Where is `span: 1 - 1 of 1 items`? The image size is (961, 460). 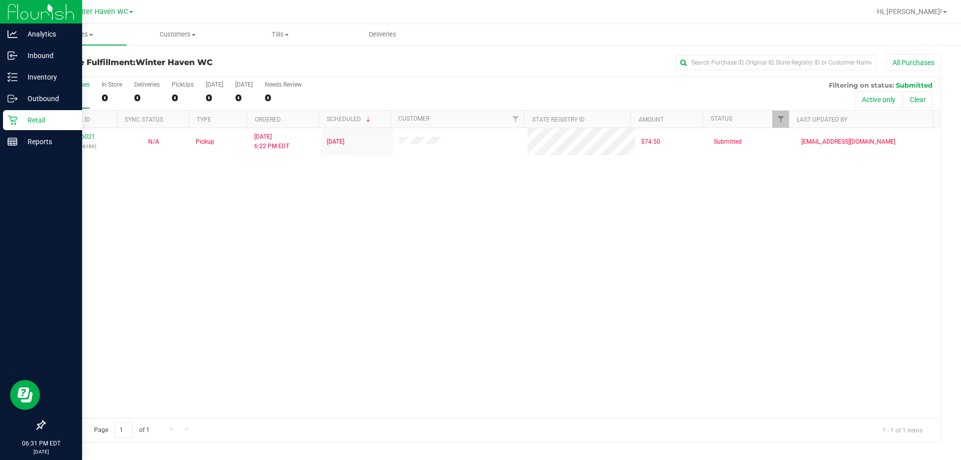 span: 1 - 1 of 1 items is located at coordinates (902, 430).